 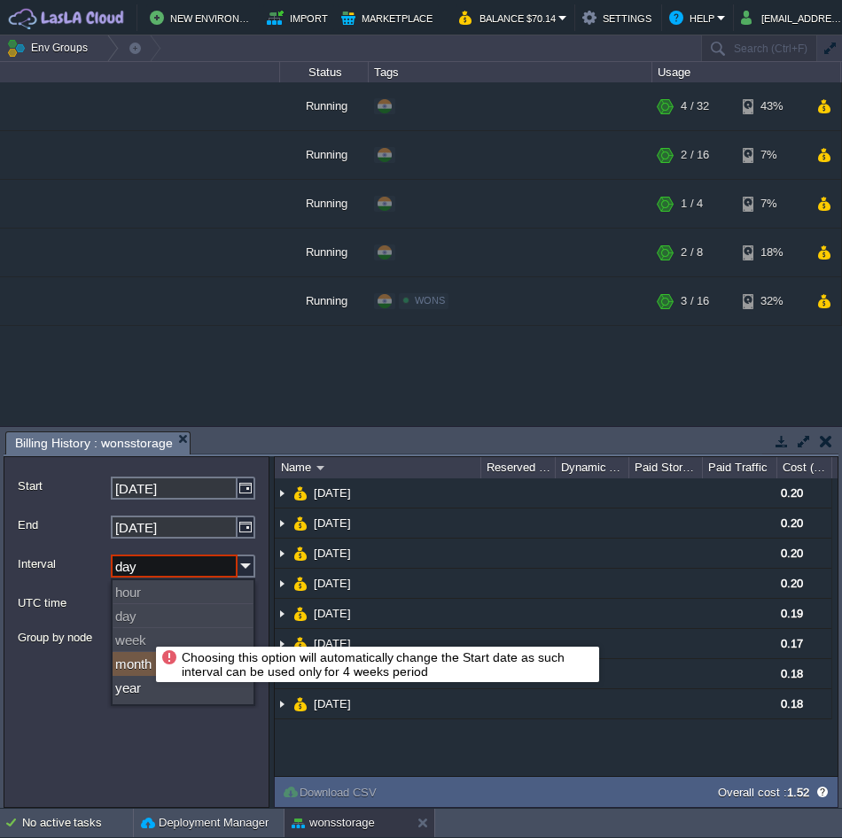 What do you see at coordinates (183, 664) in the screenshot?
I see `div: month` at bounding box center [183, 664].